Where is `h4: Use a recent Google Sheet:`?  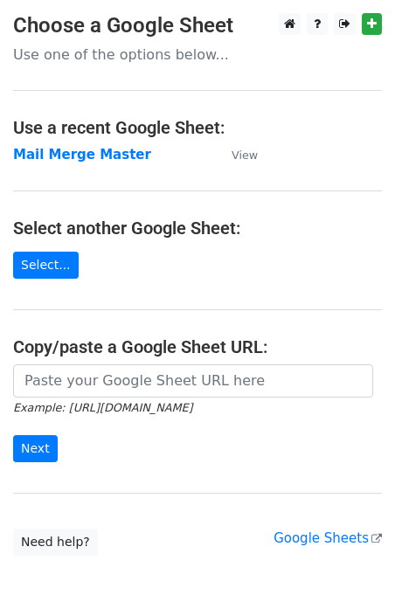
h4: Use a recent Google Sheet: is located at coordinates (197, 127).